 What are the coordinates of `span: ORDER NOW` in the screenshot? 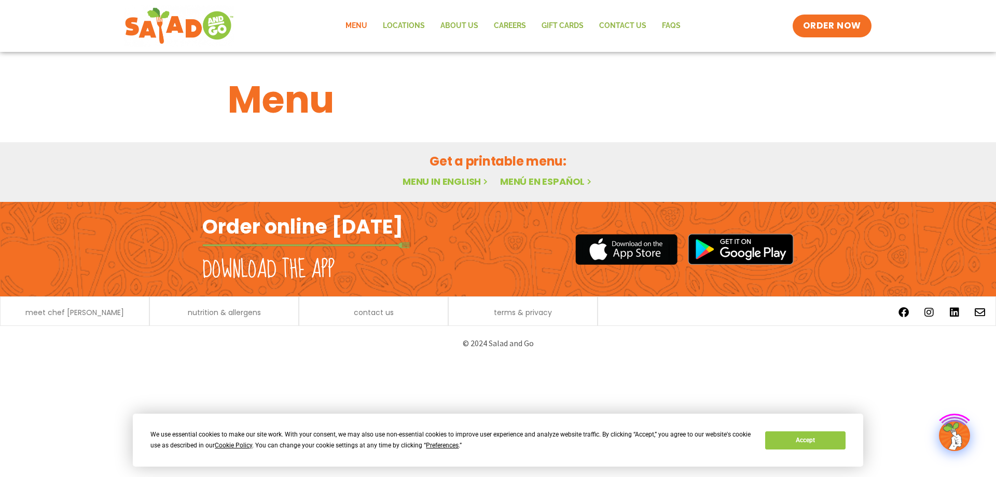 It's located at (832, 26).